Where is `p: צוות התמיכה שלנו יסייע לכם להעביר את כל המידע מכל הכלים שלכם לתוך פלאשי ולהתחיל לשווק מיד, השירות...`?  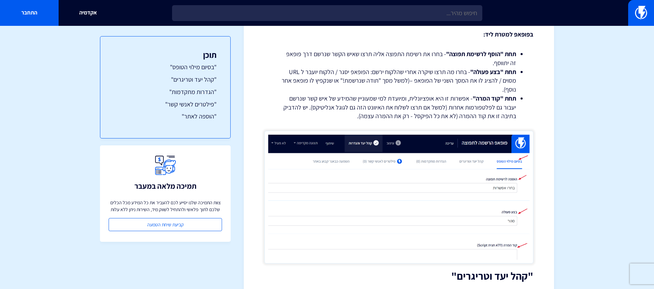
p: צוות התמיכה שלנו יסייע לכם להעביר את כל המידע מכל הכלים שלכם לתוך פלאשי ולהתחיל לשווק מיד, השירות... is located at coordinates (165, 206).